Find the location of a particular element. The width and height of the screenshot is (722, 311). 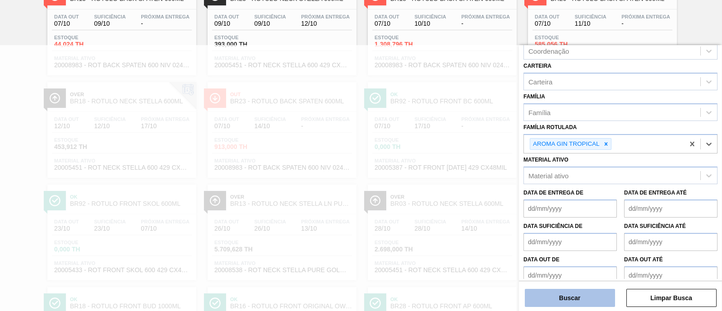

label: Data out de is located at coordinates (542, 260).